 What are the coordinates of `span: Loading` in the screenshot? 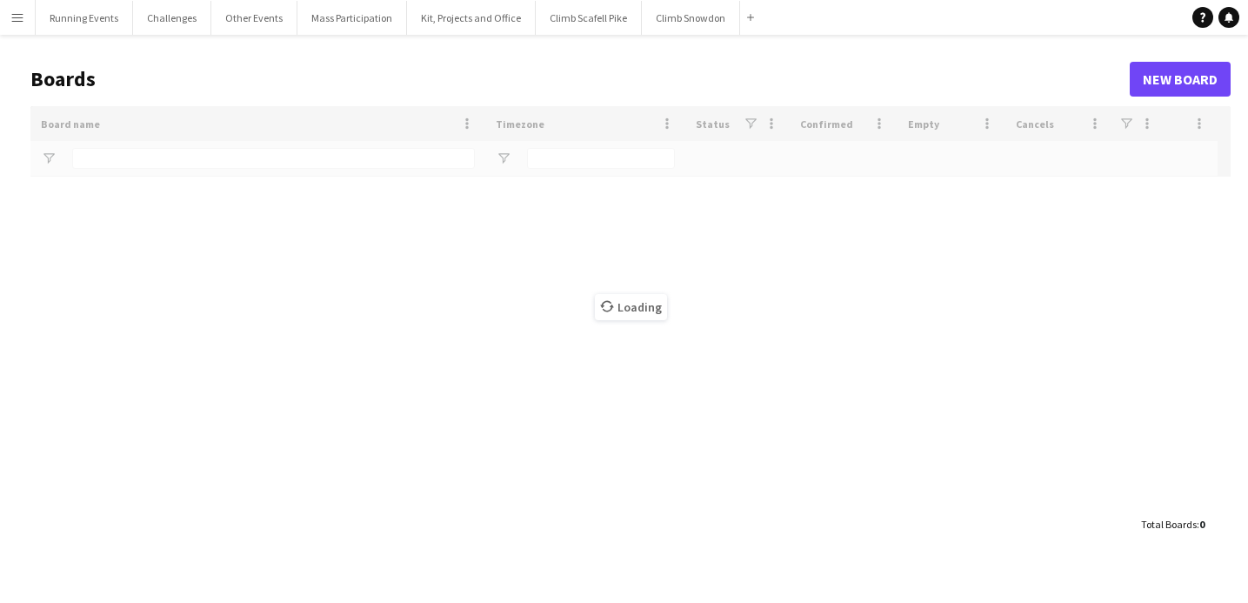 It's located at (631, 307).